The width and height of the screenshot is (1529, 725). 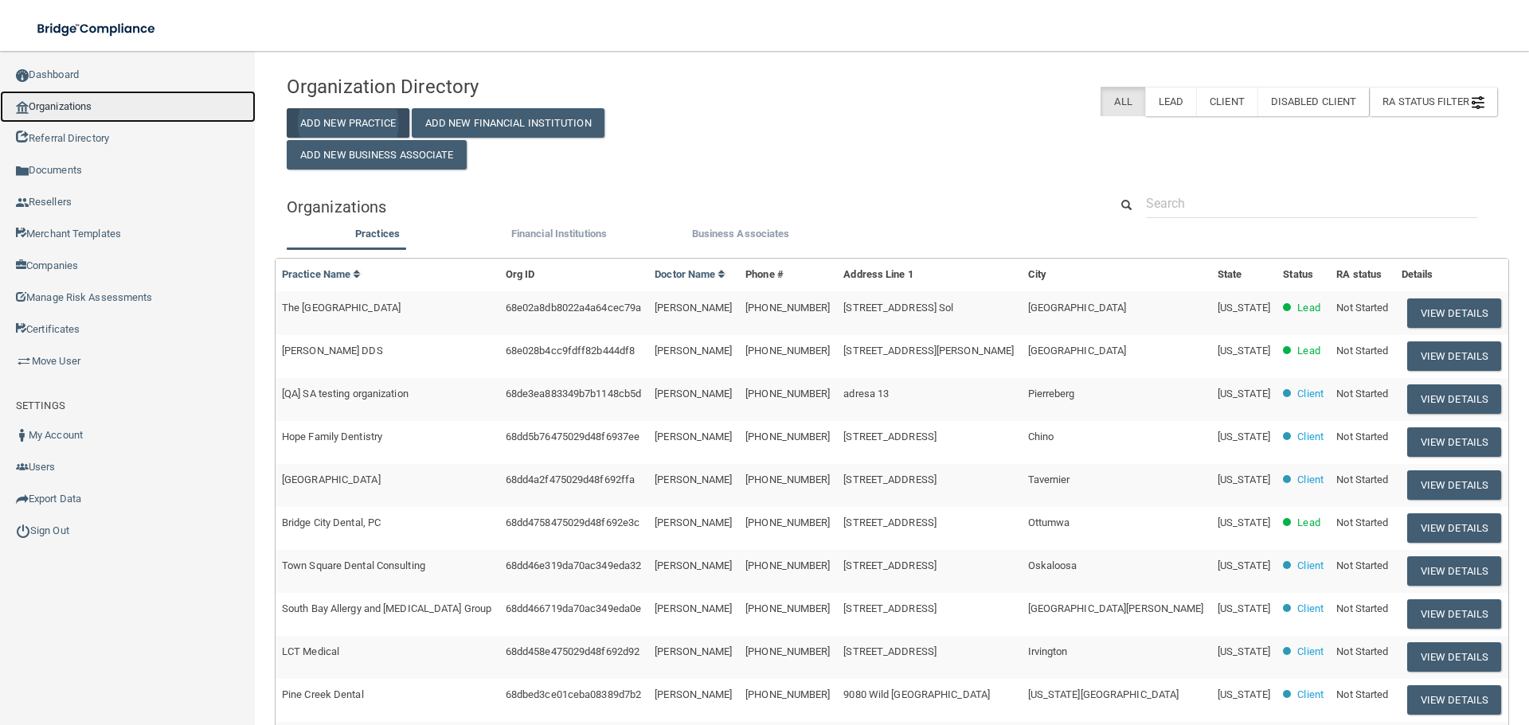 What do you see at coordinates (354, 565) in the screenshot?
I see `span: Town Square Dental Consulting` at bounding box center [354, 565].